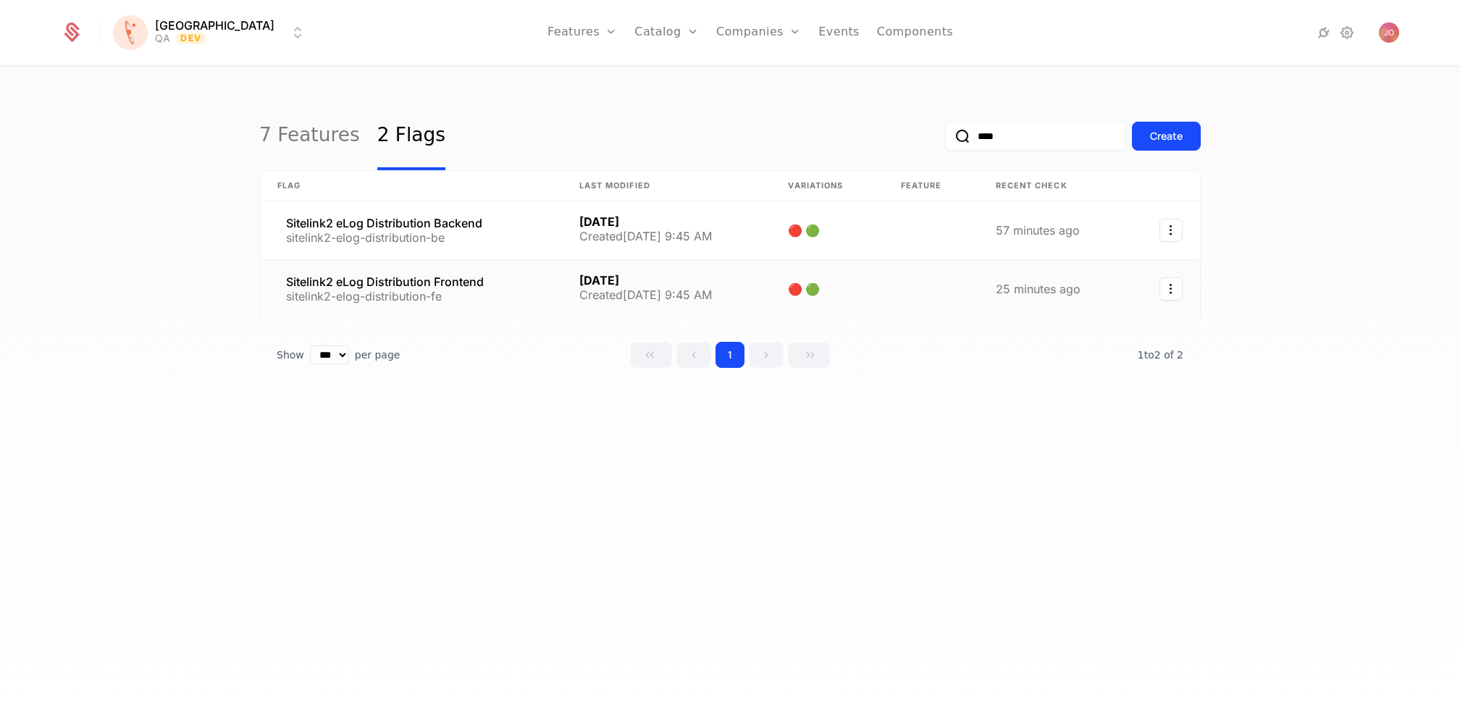 The image size is (1460, 709). What do you see at coordinates (730, 355) in the screenshot?
I see `div: Page navigation` at bounding box center [730, 355].